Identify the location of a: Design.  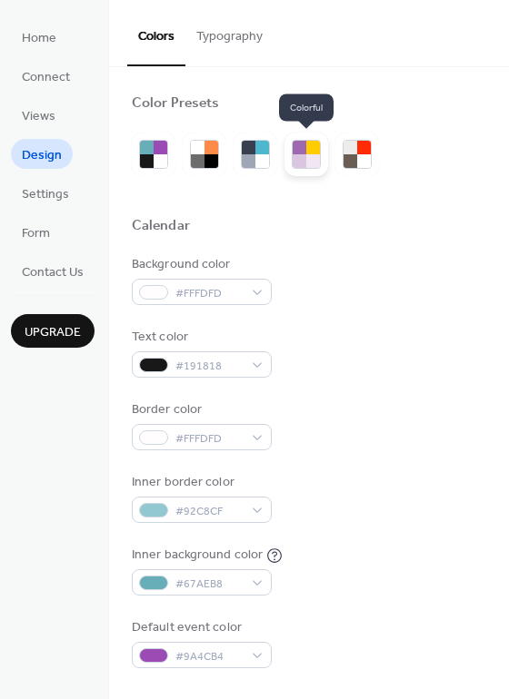
(42, 153).